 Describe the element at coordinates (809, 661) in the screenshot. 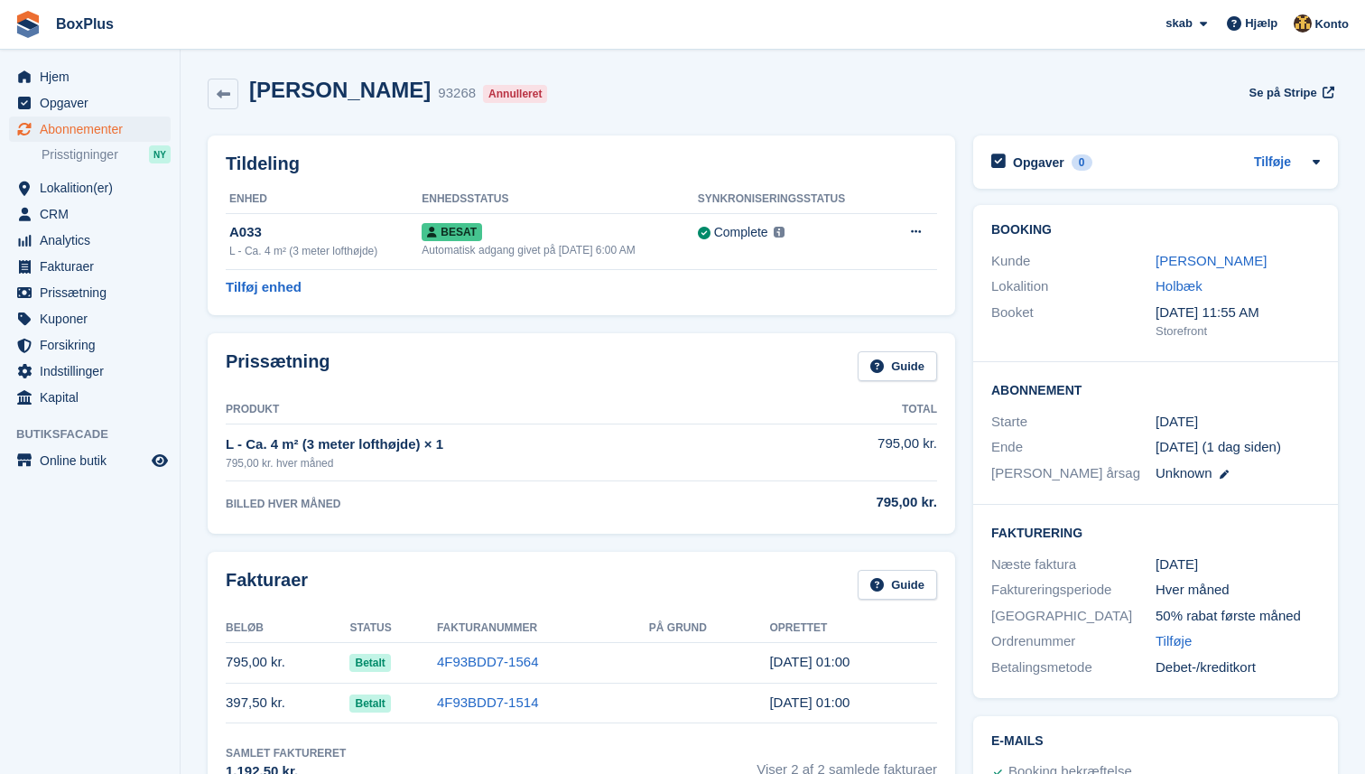

I see `time: 2025-08-03 23:00:31 UTC` at that location.